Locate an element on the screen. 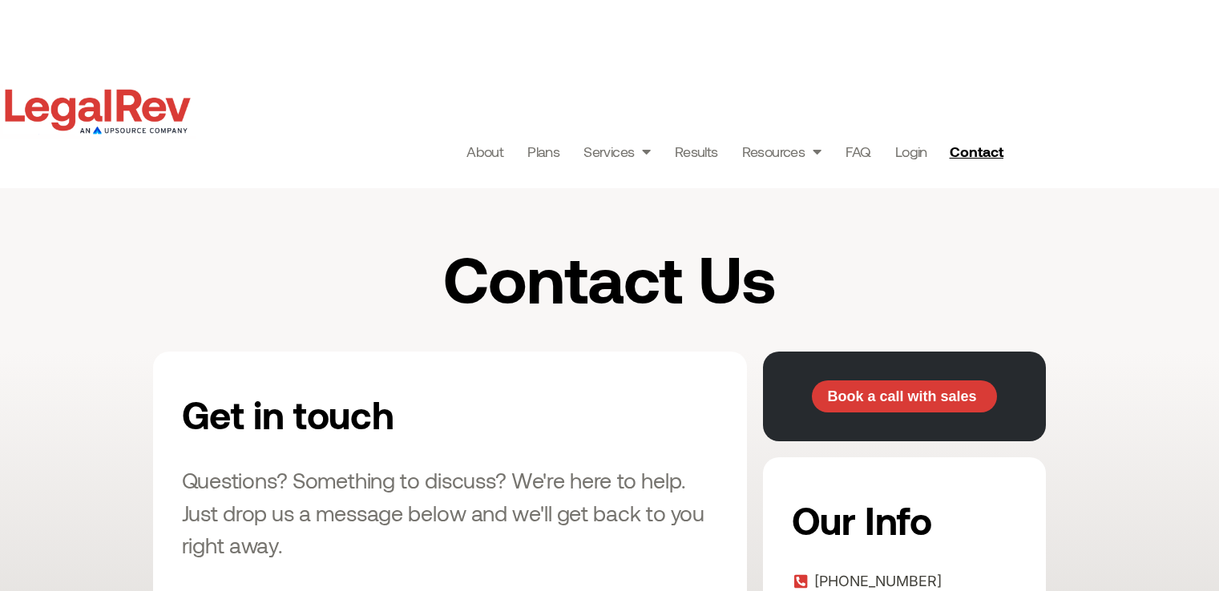 This screenshot has width=1219, height=591. a: Results is located at coordinates (696, 151).